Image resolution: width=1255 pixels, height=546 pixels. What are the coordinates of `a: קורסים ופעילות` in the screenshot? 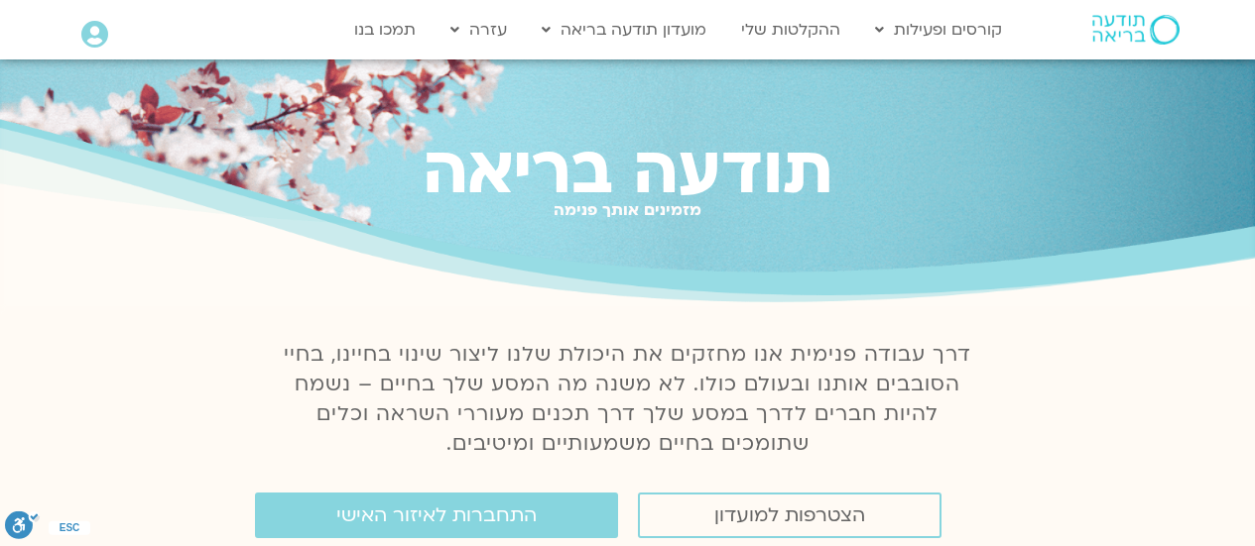 It's located at (938, 30).